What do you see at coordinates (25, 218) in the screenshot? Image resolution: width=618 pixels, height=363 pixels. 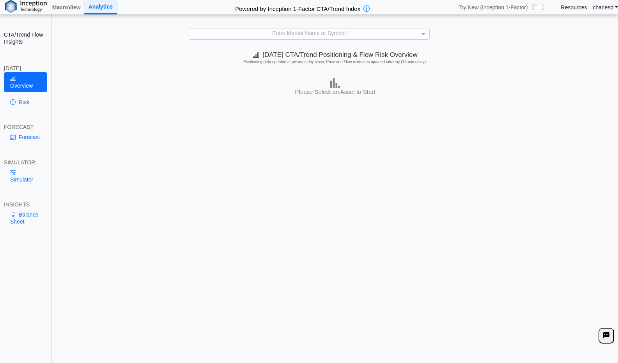 I see `a: Balance Sheet` at bounding box center [25, 218].